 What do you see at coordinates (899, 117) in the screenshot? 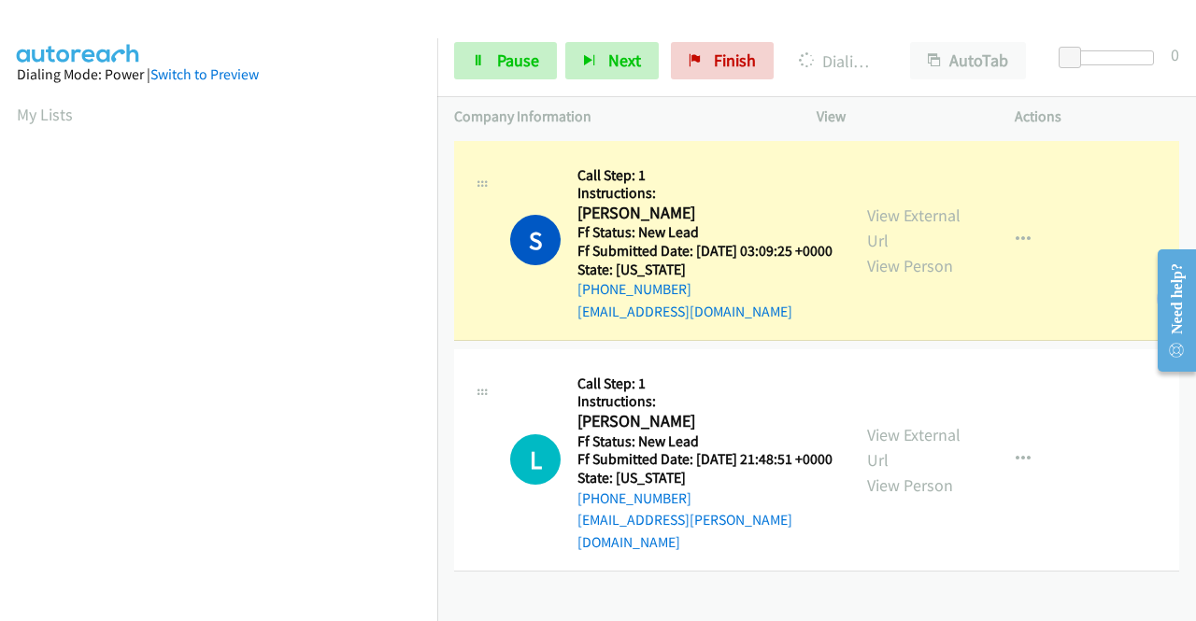
I see `p: View` at bounding box center [899, 117].